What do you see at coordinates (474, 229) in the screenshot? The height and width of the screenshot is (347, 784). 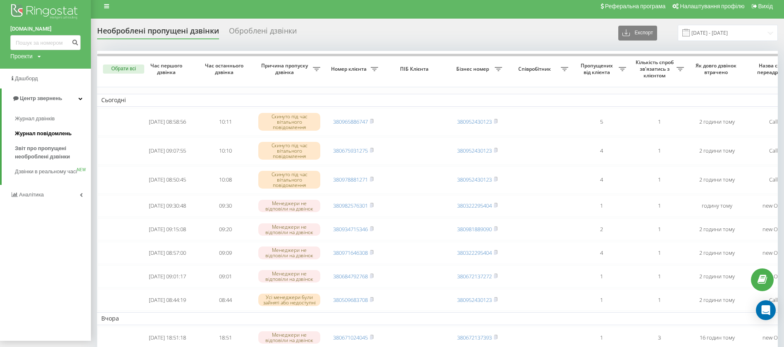 I see `a: 380981889090` at bounding box center [474, 229].